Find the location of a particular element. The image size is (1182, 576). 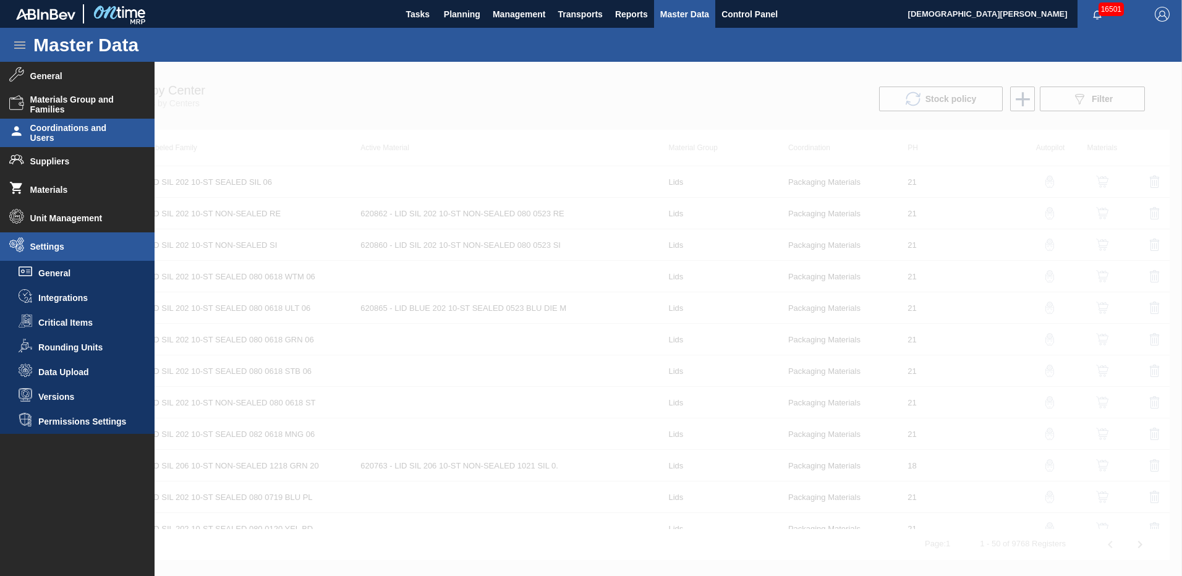

span: Suppliers is located at coordinates (81, 161).